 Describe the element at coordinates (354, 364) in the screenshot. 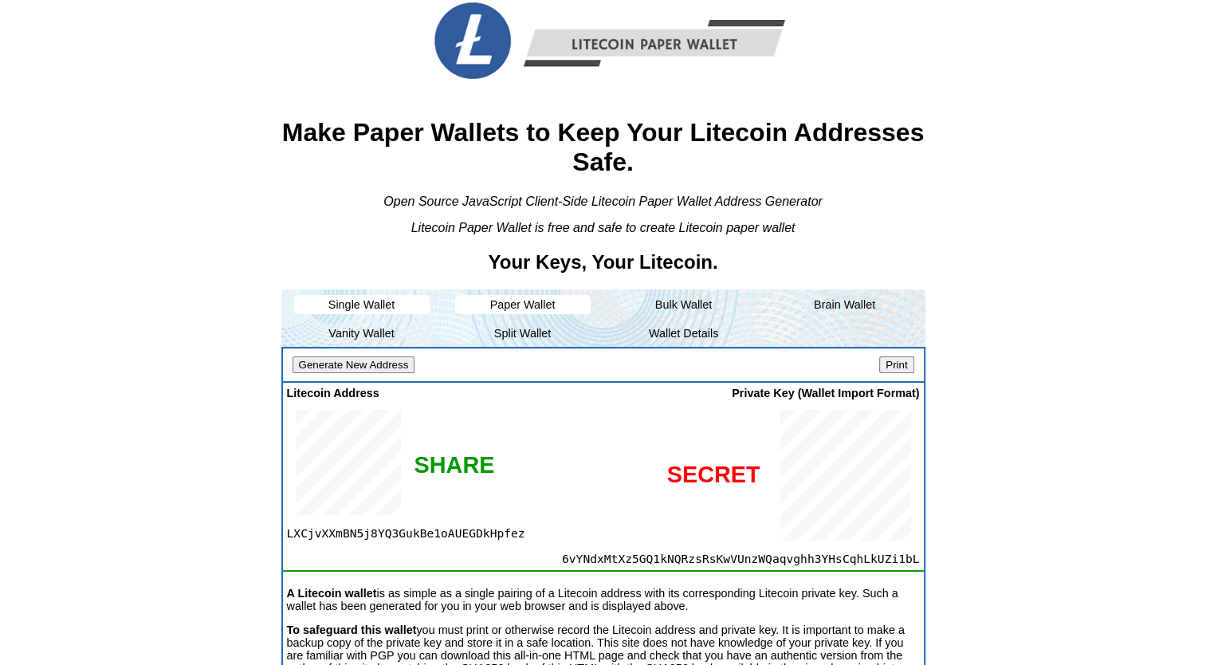

I see `input: Generate New Address` at that location.